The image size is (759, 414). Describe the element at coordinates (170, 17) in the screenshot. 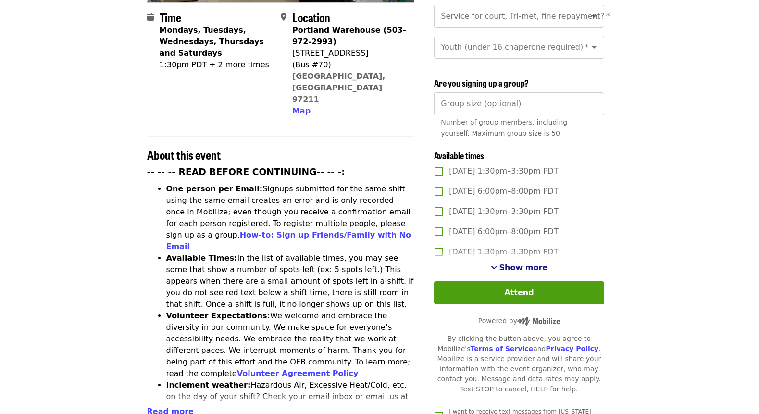

I see `span: Time` at that location.